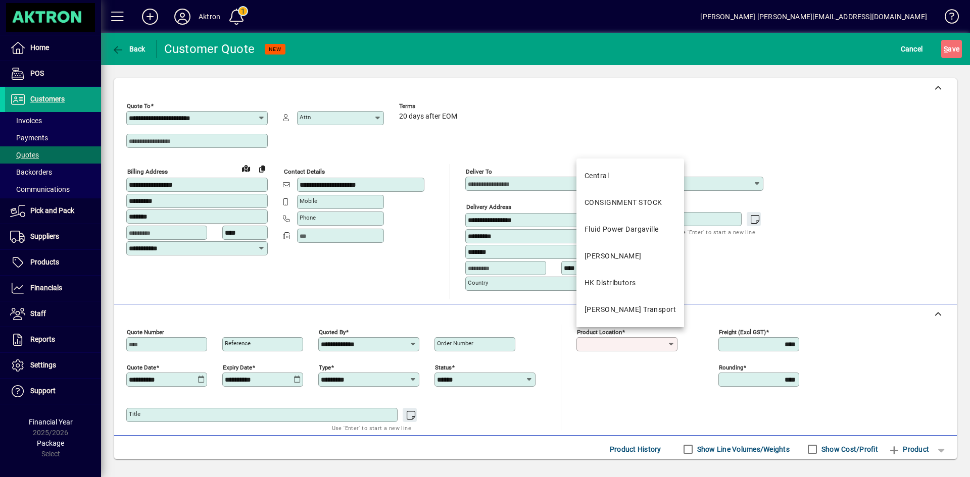 The height and width of the screenshot is (477, 970). What do you see at coordinates (38, 314) in the screenshot?
I see `span: Staff` at bounding box center [38, 314].